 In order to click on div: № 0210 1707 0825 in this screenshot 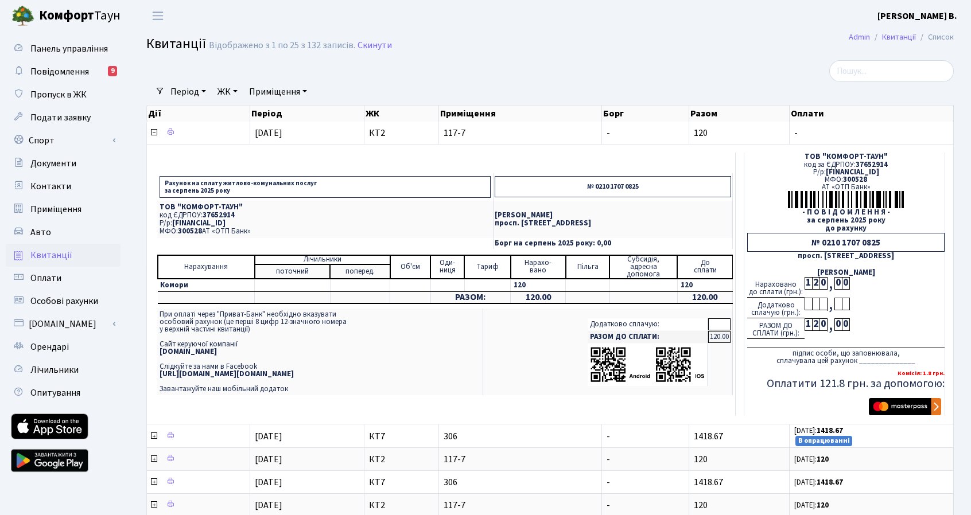, I will do `click(846, 242)`.